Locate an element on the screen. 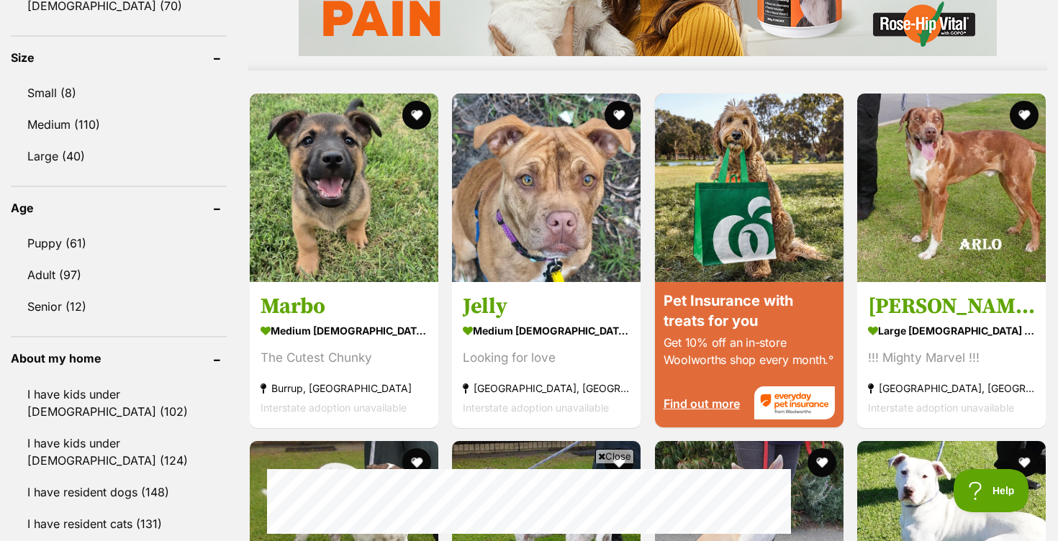 This screenshot has width=1058, height=541. header: Age is located at coordinates (119, 208).